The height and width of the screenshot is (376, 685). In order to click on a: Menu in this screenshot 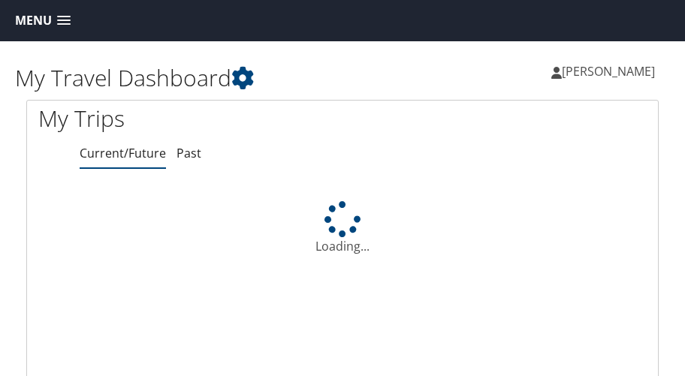, I will do `click(43, 20)`.